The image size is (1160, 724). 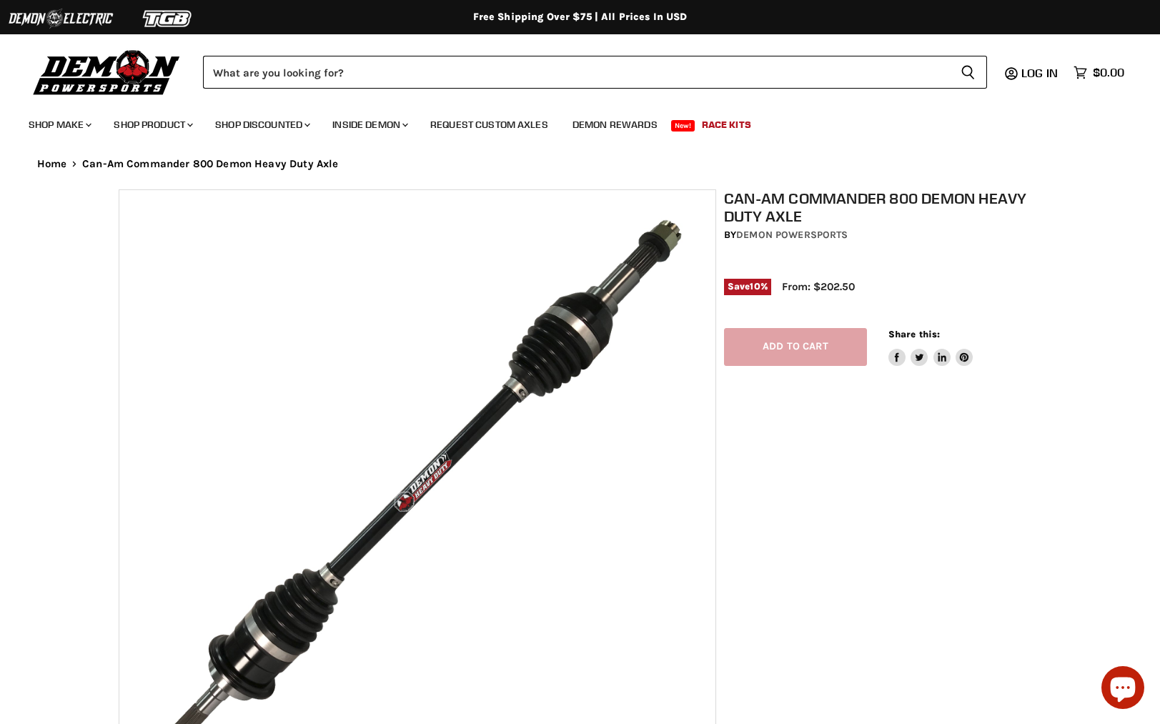 I want to click on a: Race Kits, so click(x=726, y=124).